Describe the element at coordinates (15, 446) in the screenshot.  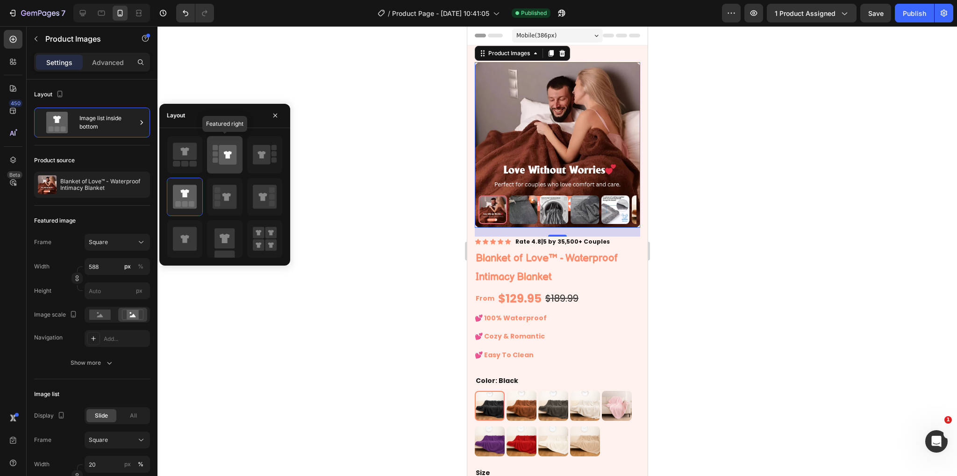
I see `legend: Size` at that location.